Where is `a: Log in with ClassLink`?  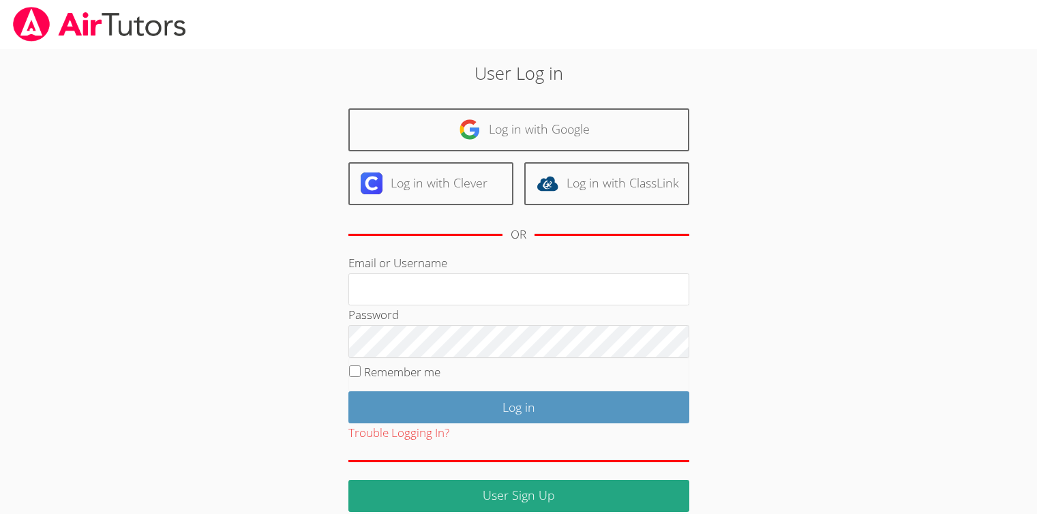
a: Log in with ClassLink is located at coordinates (607, 183).